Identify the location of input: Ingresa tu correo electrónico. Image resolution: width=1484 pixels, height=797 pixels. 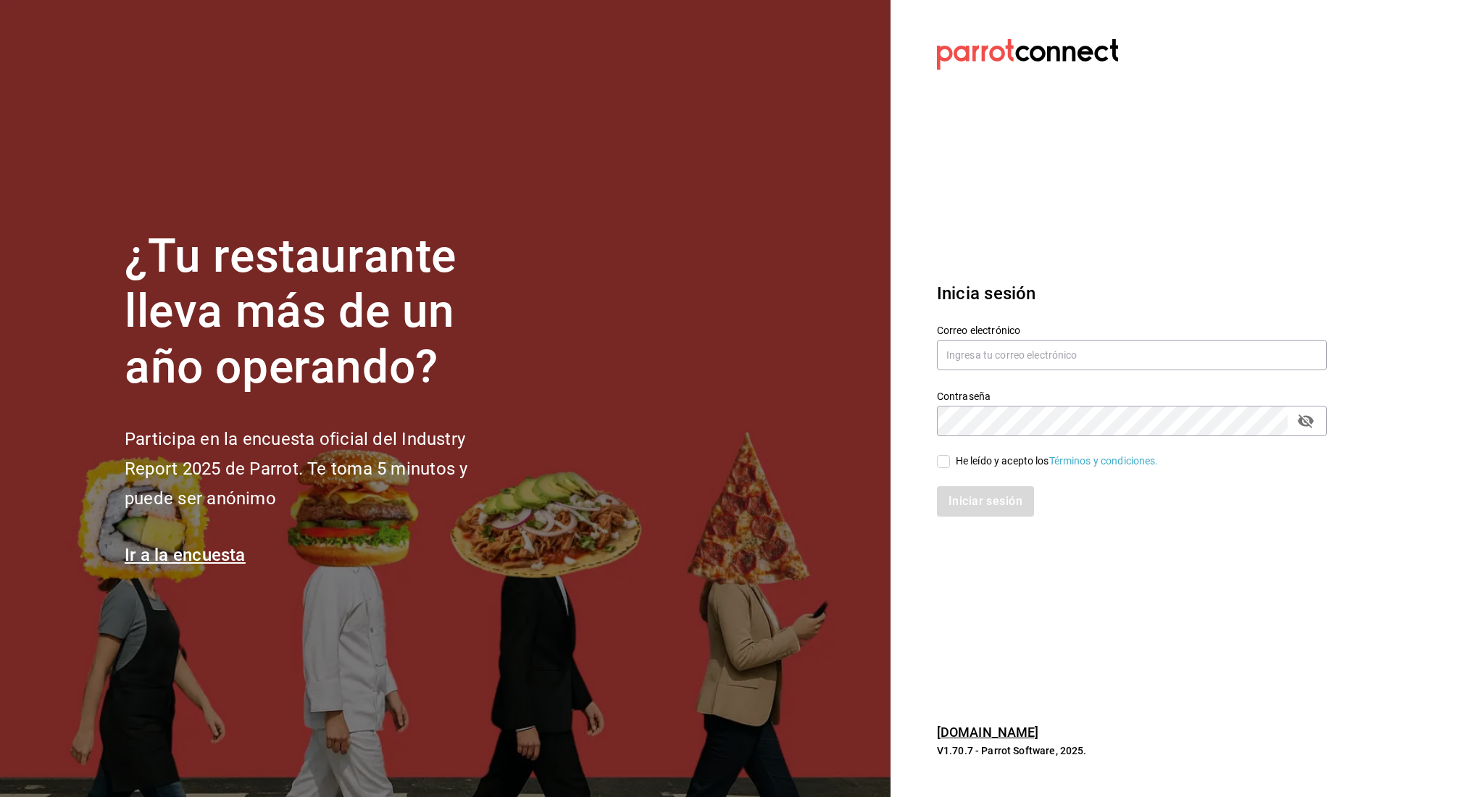
(1132, 355).